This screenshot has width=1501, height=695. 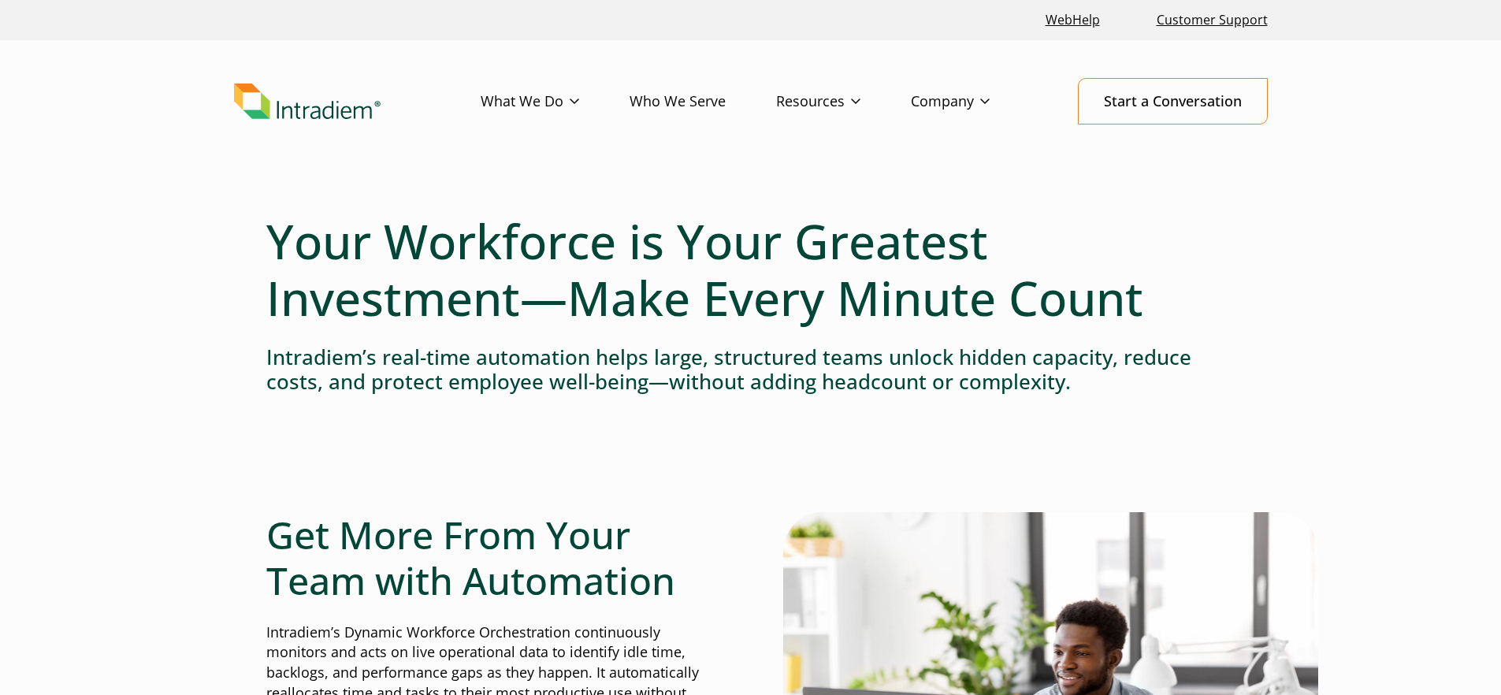 What do you see at coordinates (357, 102) in the screenshot?
I see `a: Link to homepage of Intradiem` at bounding box center [357, 102].